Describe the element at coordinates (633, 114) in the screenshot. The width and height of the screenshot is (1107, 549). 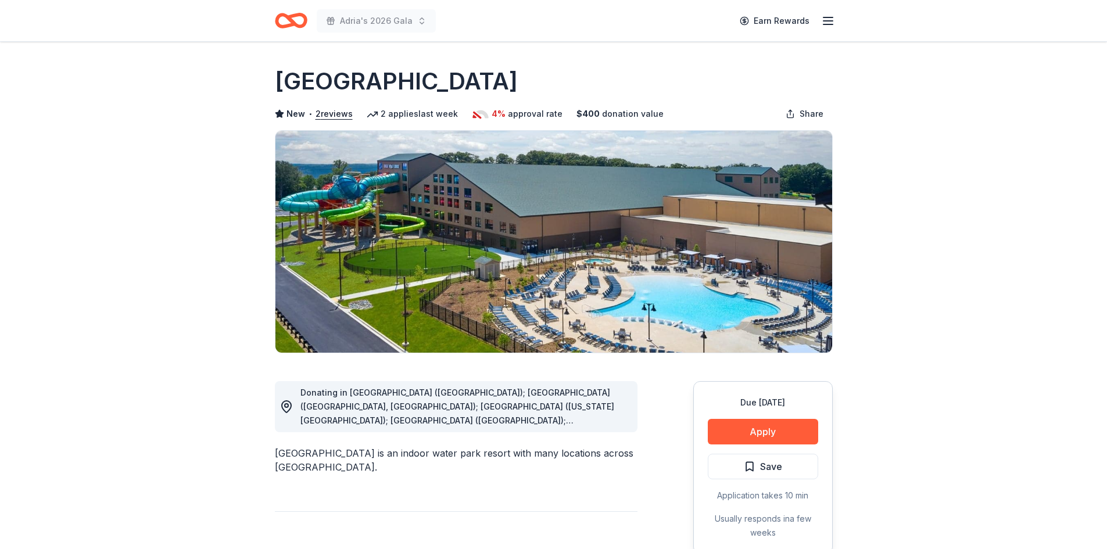
I see `span: donation value` at that location.